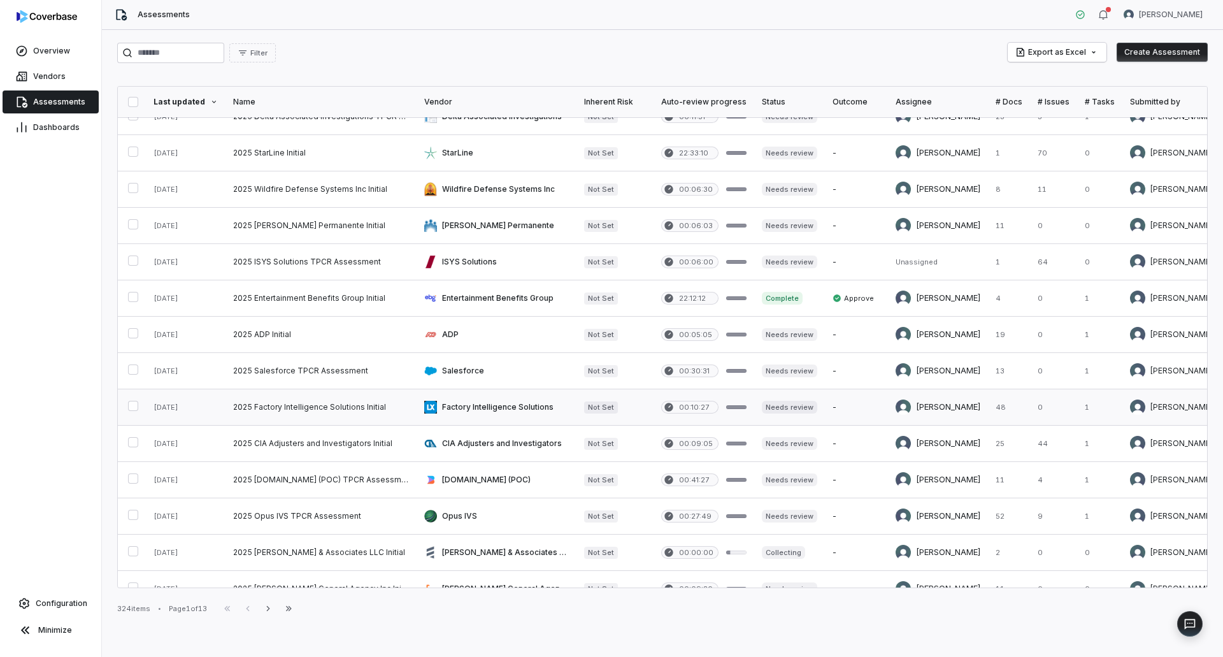  What do you see at coordinates (50, 127) in the screenshot?
I see `a: Dashboards` at bounding box center [50, 127].